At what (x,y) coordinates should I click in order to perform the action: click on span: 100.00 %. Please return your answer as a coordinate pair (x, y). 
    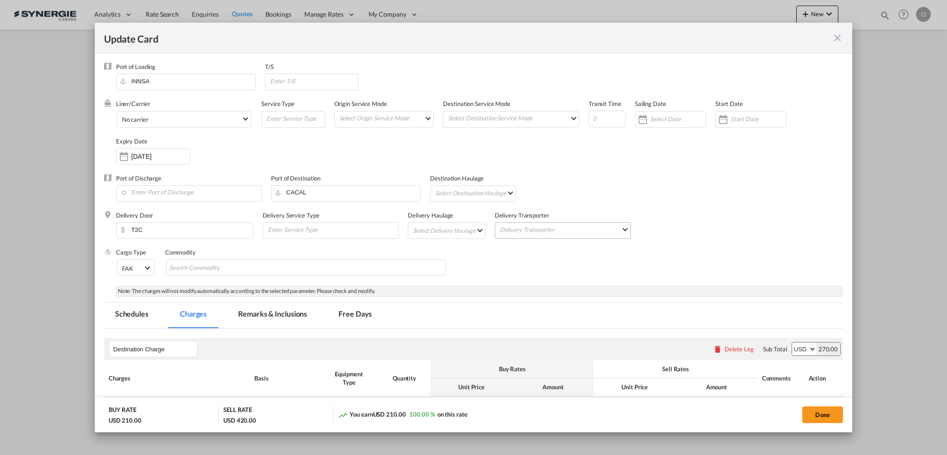
    Looking at the image, I should click on (422, 414).